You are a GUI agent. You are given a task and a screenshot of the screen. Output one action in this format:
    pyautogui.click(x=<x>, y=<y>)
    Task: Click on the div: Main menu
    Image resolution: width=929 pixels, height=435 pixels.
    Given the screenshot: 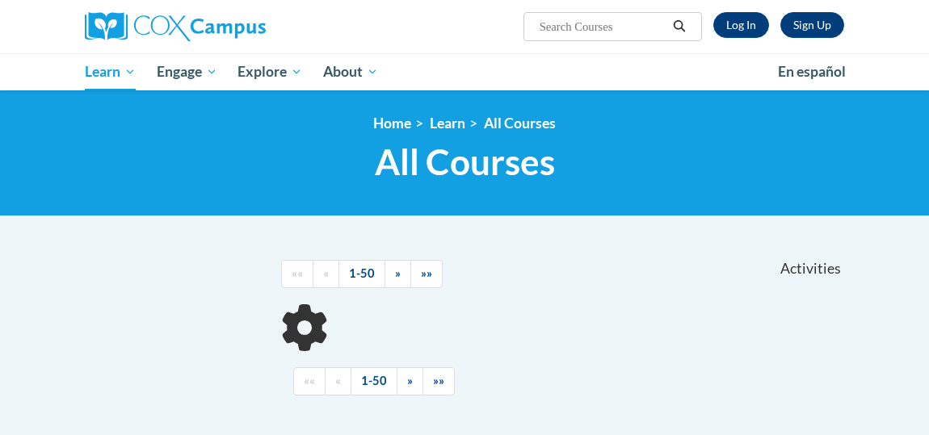 What is the action you would take?
    pyautogui.click(x=465, y=72)
    